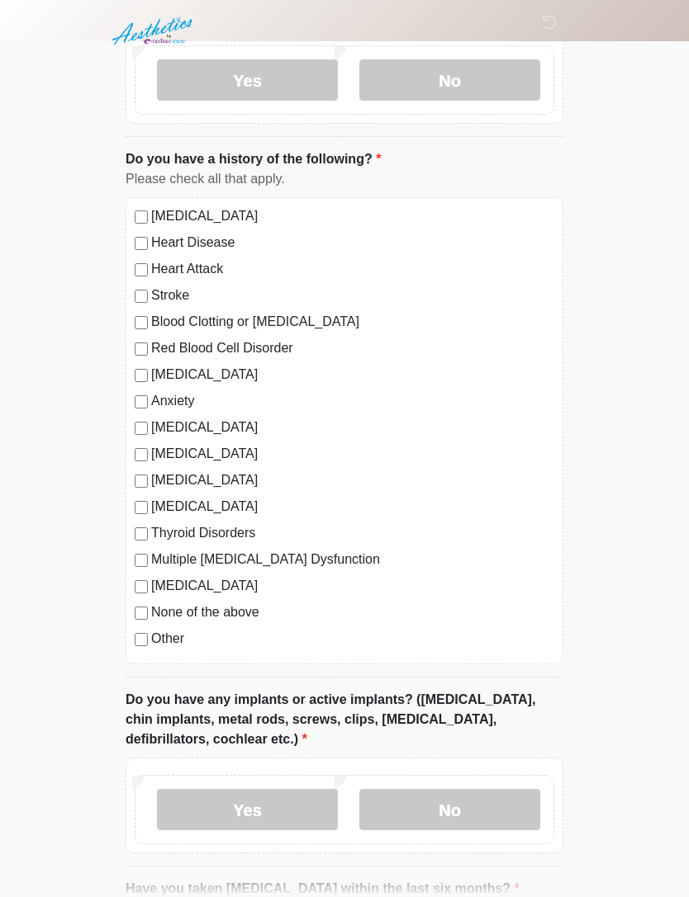 The height and width of the screenshot is (897, 689). What do you see at coordinates (141, 534) in the screenshot?
I see `input: Thyroid Disorders` at bounding box center [141, 534].